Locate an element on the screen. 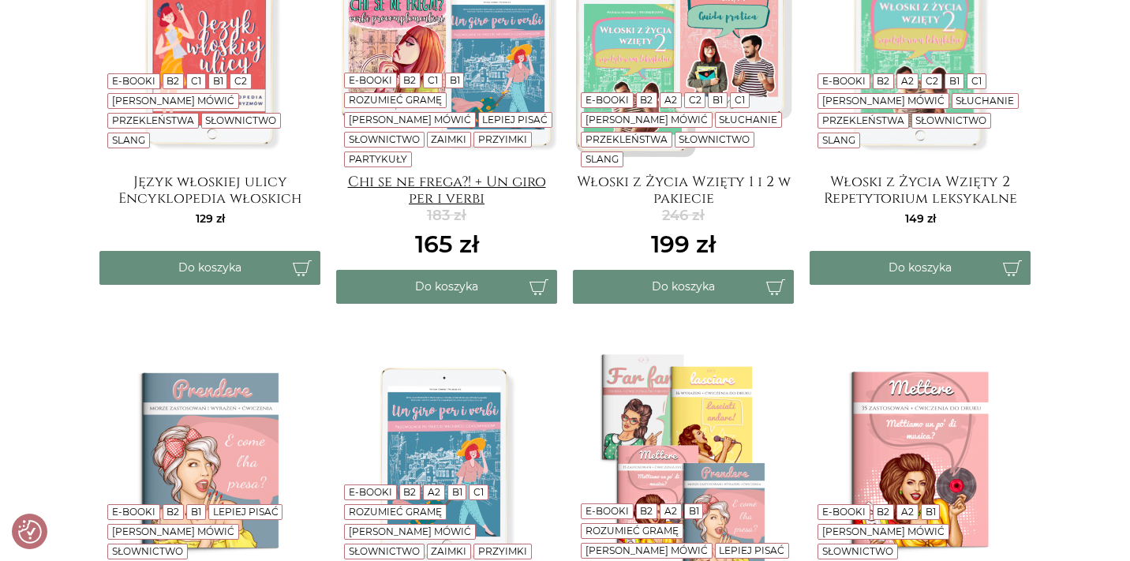 The image size is (1130, 561). a: Partykuły is located at coordinates (378, 159).